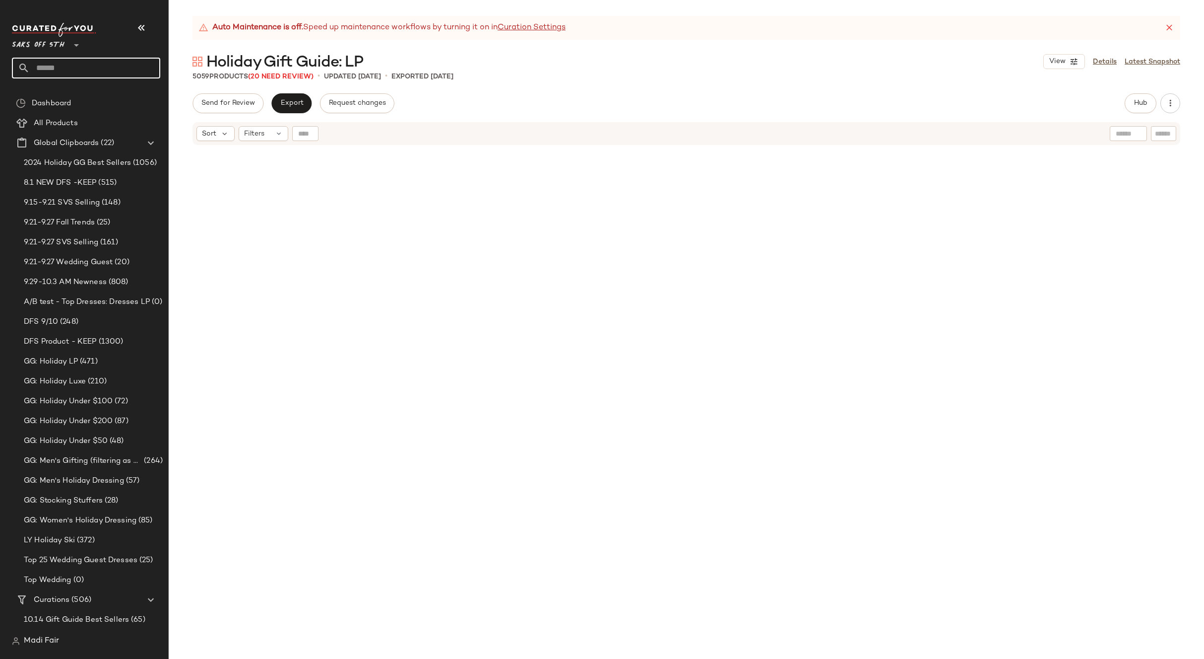 The height and width of the screenshot is (659, 1204). Describe the element at coordinates (56, 123) in the screenshot. I see `span: All Products` at that location.